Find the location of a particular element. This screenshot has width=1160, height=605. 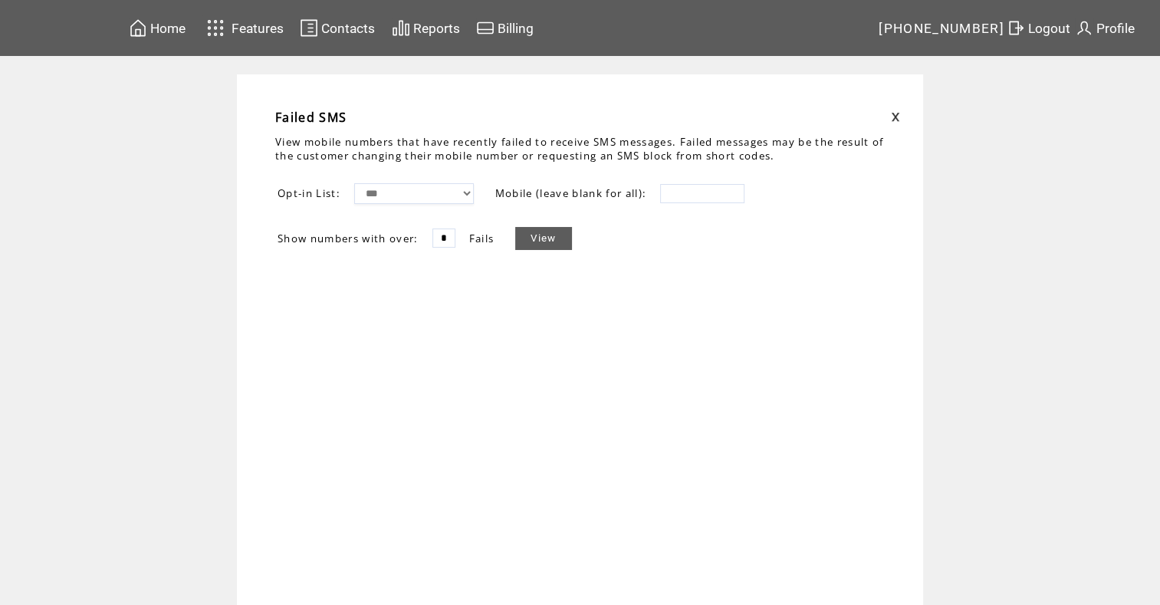

a: Logout is located at coordinates (1038, 28).